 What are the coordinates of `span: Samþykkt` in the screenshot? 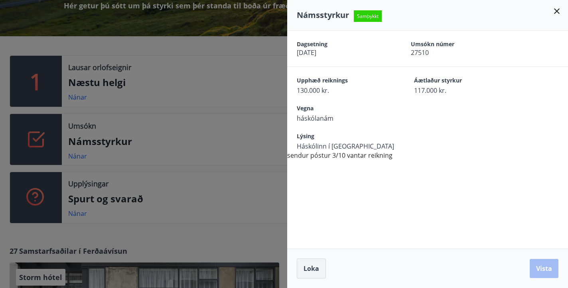 It's located at (368, 16).